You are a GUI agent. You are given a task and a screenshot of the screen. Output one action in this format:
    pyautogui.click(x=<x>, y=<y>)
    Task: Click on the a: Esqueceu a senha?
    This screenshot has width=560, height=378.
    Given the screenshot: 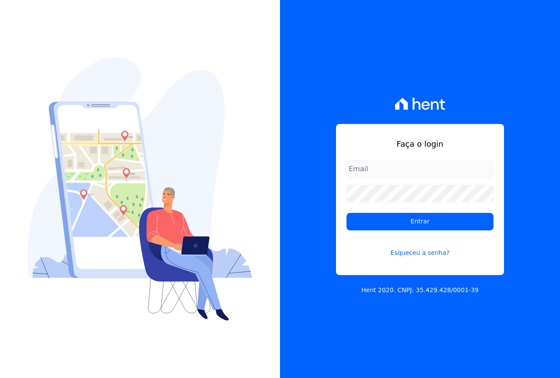 What is the action you would take?
    pyautogui.click(x=420, y=247)
    